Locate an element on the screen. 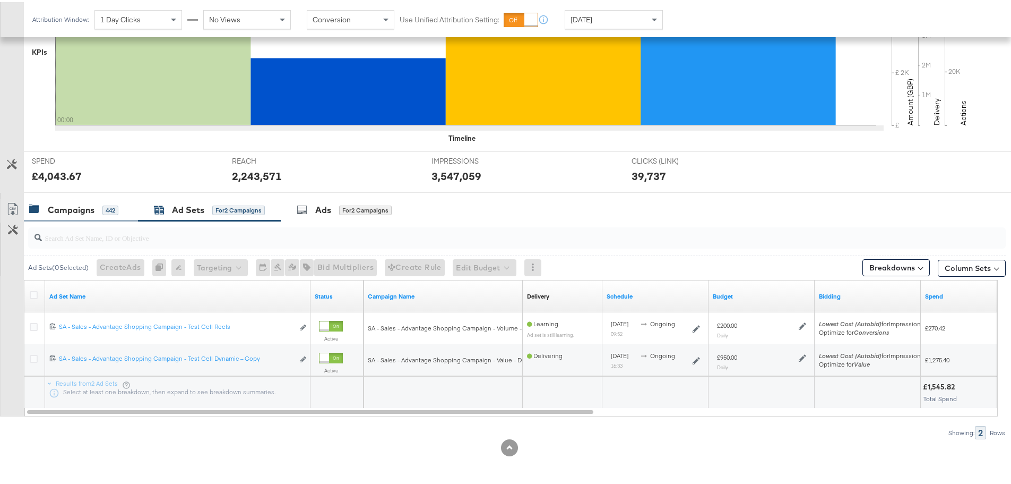 The image size is (1011, 484). text: Delivery is located at coordinates (937, 109).